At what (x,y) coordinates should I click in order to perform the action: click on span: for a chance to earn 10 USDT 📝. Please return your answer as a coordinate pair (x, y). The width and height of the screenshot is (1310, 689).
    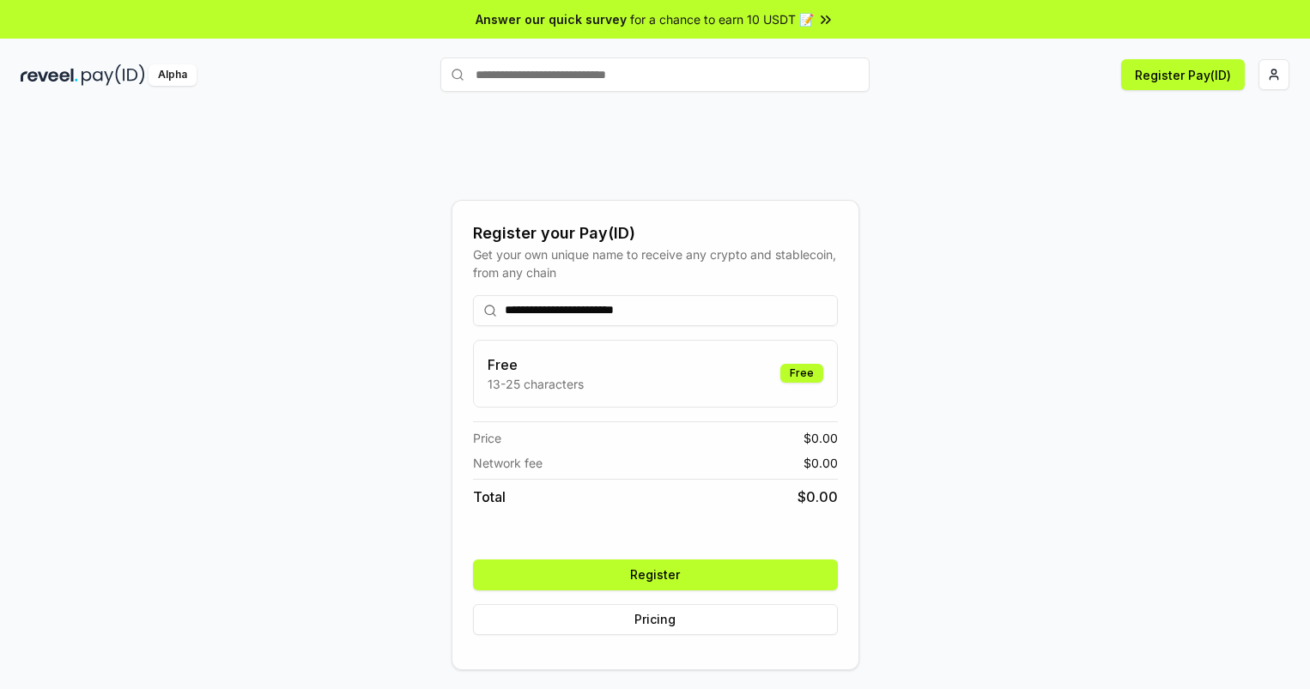
    Looking at the image, I should click on (722, 19).